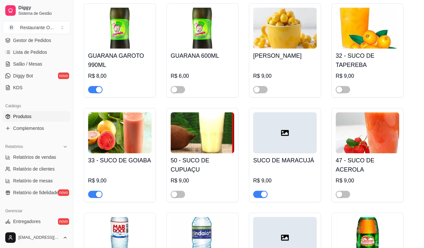 The height and width of the screenshot is (248, 424). What do you see at coordinates (202, 76) in the screenshot?
I see `div: R$ 6,00` at bounding box center [202, 76].